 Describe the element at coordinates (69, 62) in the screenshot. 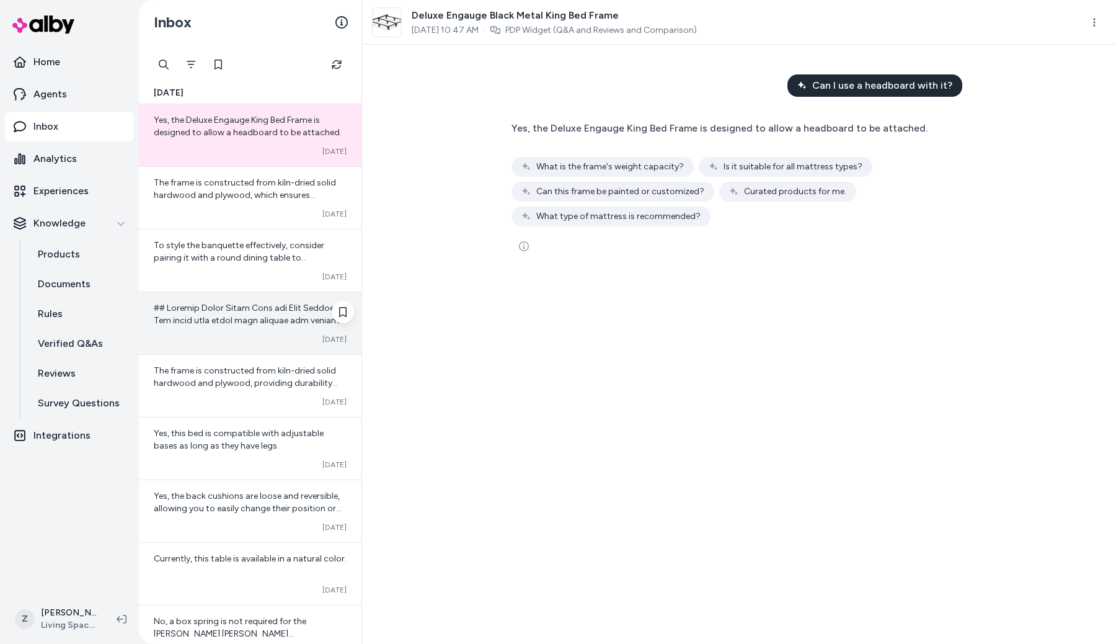

I see `a: Home` at that location.